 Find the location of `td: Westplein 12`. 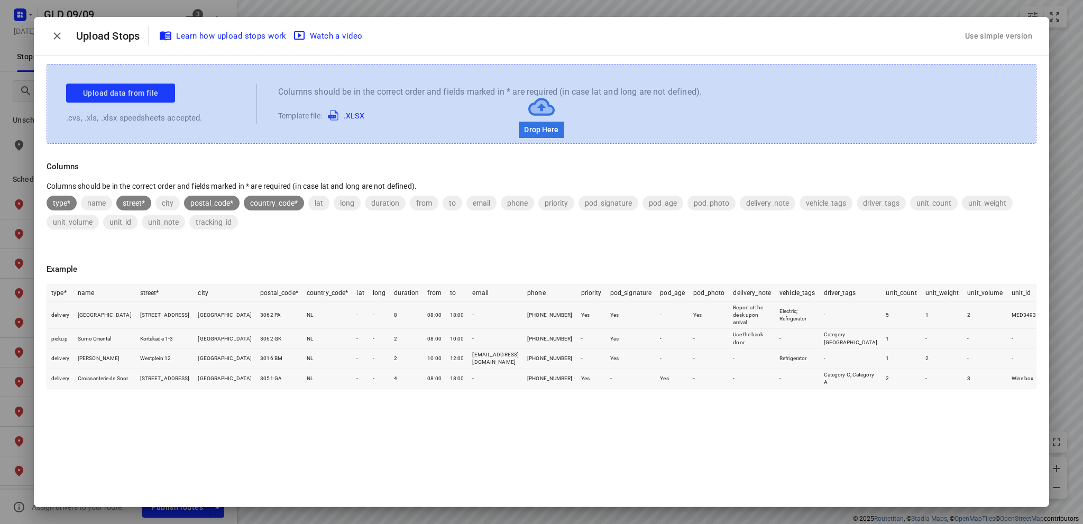

td: Westplein 12 is located at coordinates (165, 359).